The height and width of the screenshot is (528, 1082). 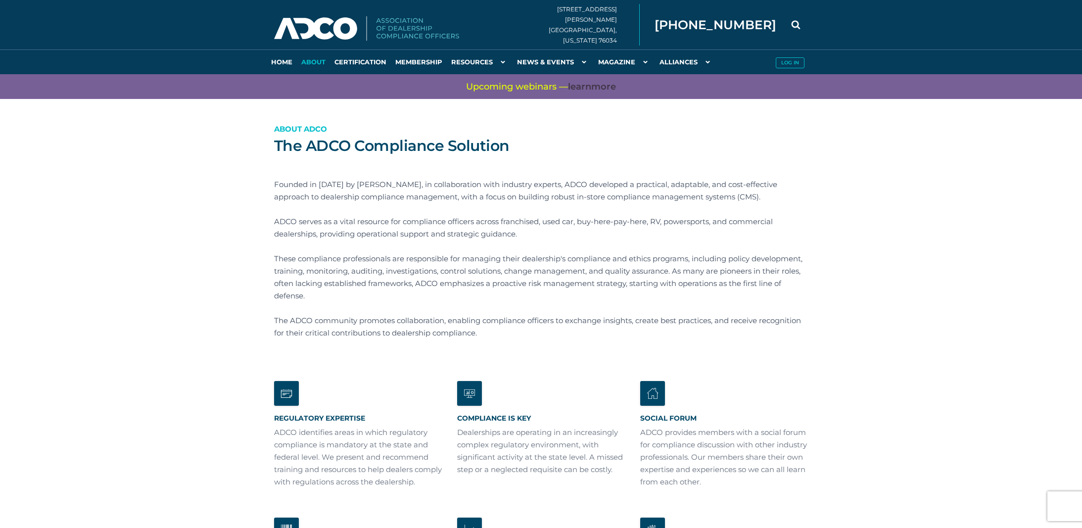 What do you see at coordinates (789, 62) in the screenshot?
I see `a: Log in` at bounding box center [789, 62].